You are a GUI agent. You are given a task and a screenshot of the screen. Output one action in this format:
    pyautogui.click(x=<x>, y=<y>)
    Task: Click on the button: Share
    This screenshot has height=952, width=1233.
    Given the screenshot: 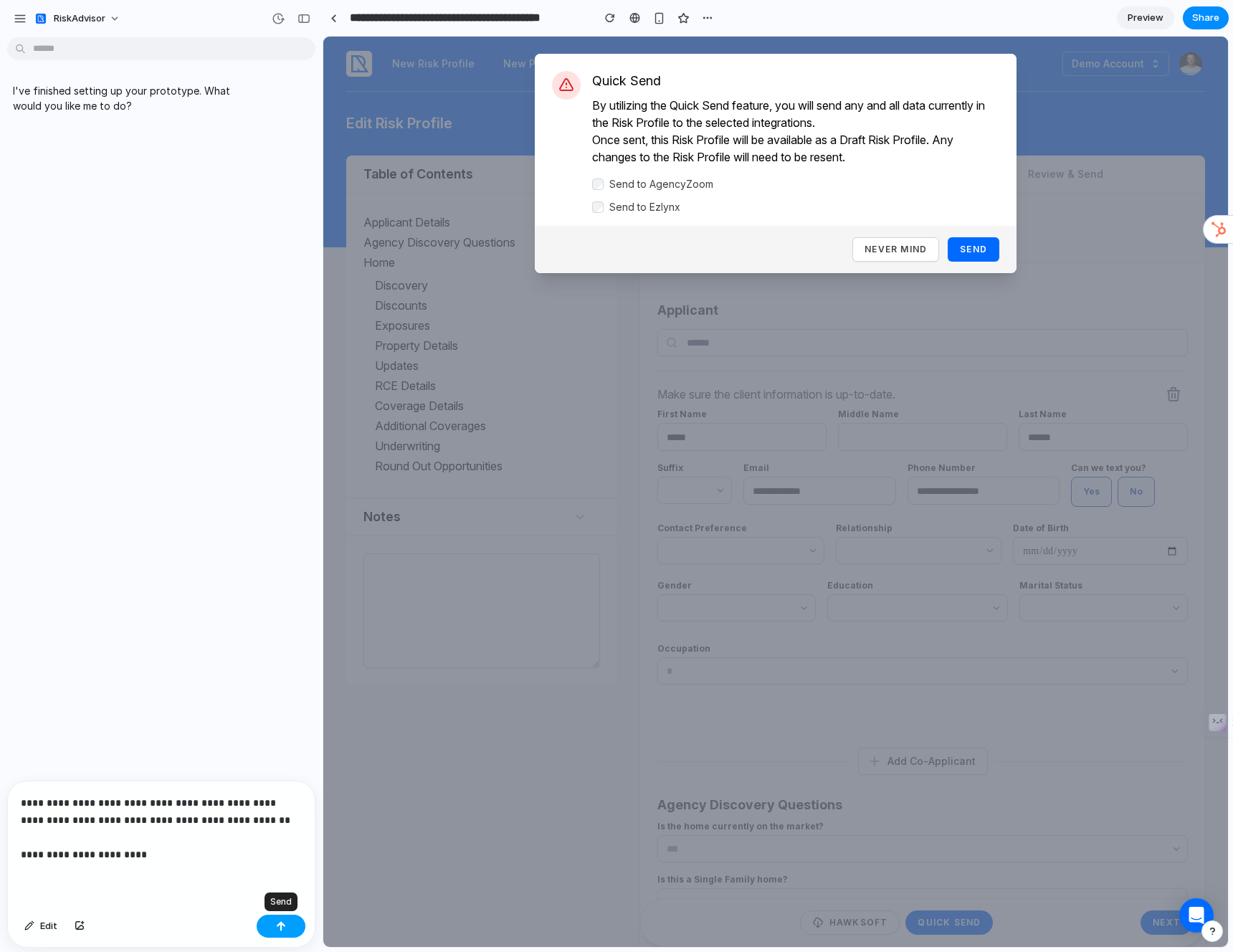 What is the action you would take?
    pyautogui.click(x=1206, y=18)
    